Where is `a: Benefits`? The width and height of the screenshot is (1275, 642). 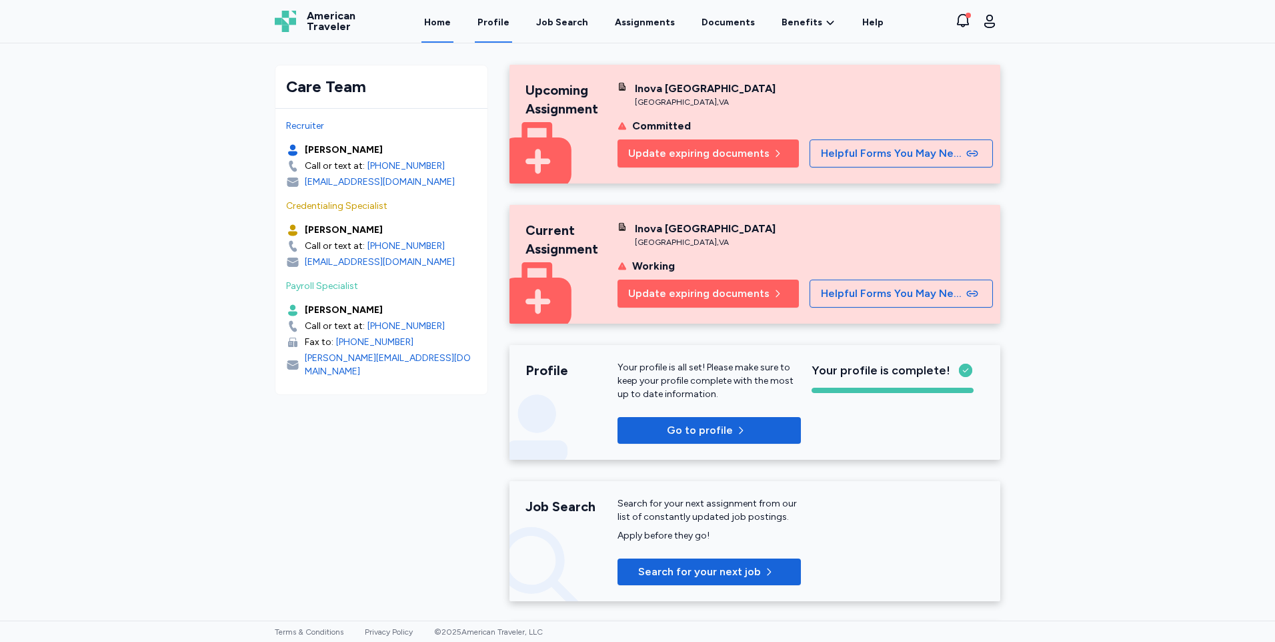 a: Benefits is located at coordinates (808, 23).